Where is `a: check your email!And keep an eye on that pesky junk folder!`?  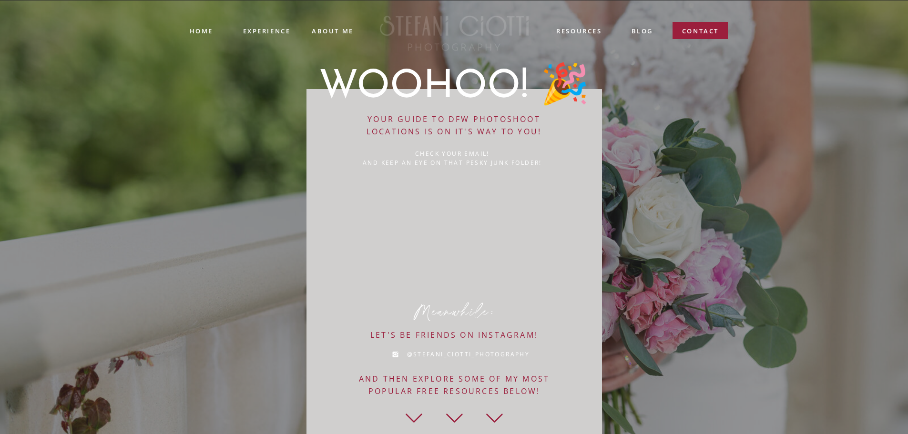 a: check your email!And keep an eye on that pesky junk folder! is located at coordinates (453, 160).